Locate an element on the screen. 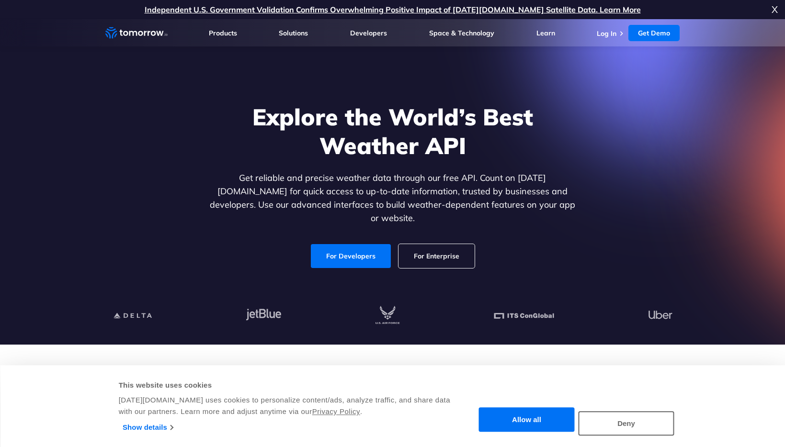 The height and width of the screenshot is (447, 785). button: Allow all is located at coordinates (527, 420).